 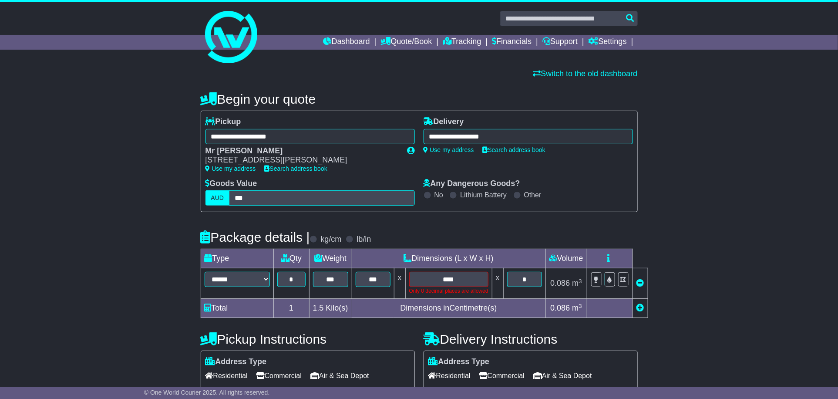 I want to click on a: Switch to the old dashboard, so click(x=585, y=74).